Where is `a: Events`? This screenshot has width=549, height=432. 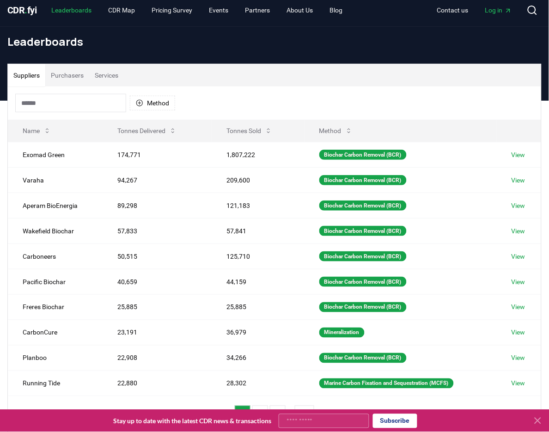 a: Events is located at coordinates (219, 10).